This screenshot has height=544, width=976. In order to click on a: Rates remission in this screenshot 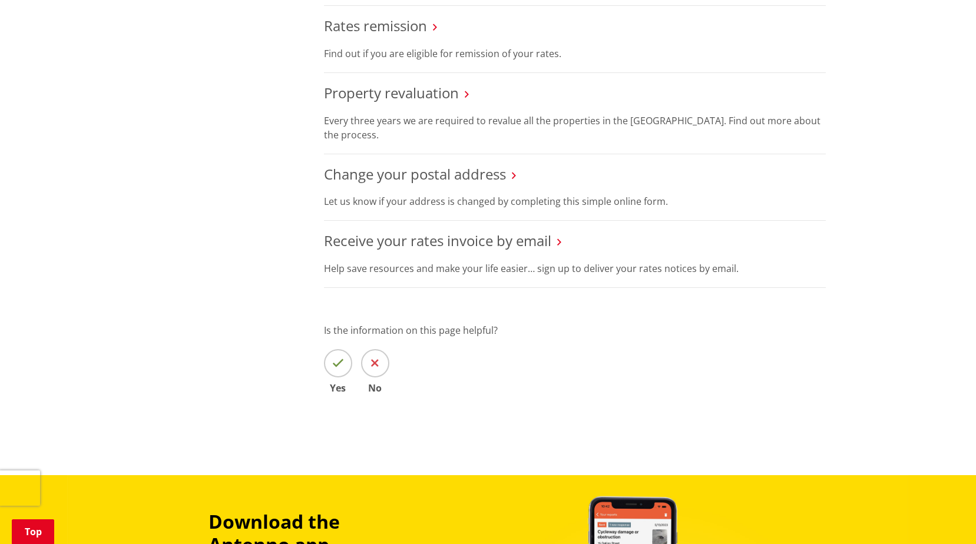, I will do `click(375, 25)`.